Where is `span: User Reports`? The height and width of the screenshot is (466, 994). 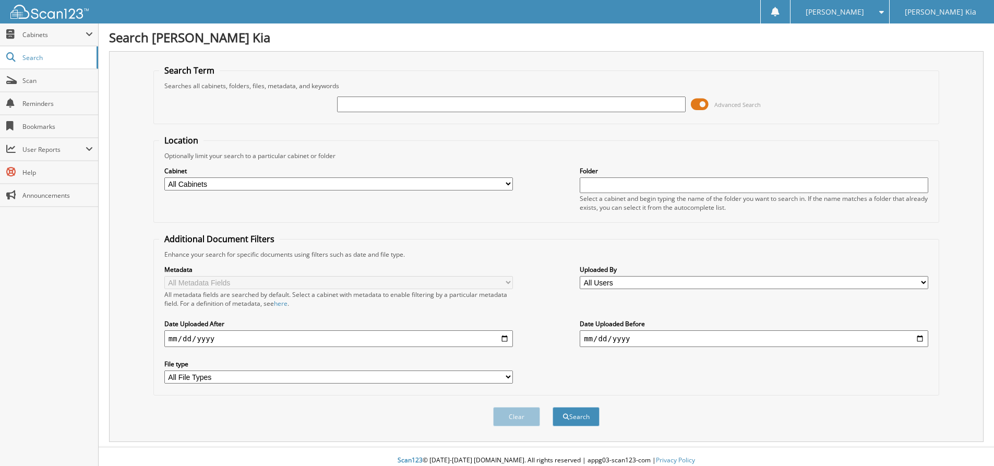 span: User Reports is located at coordinates (54, 149).